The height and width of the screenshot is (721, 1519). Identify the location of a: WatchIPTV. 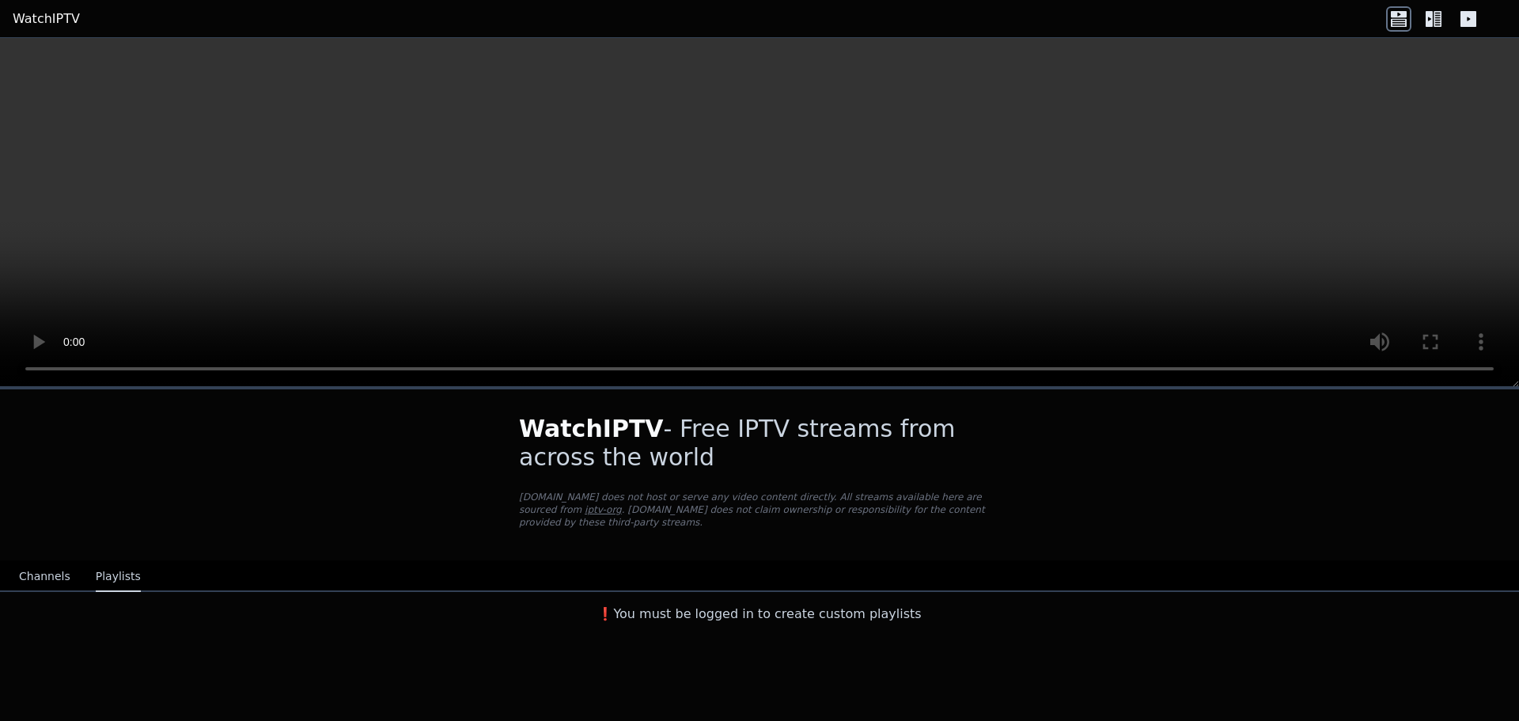
(46, 19).